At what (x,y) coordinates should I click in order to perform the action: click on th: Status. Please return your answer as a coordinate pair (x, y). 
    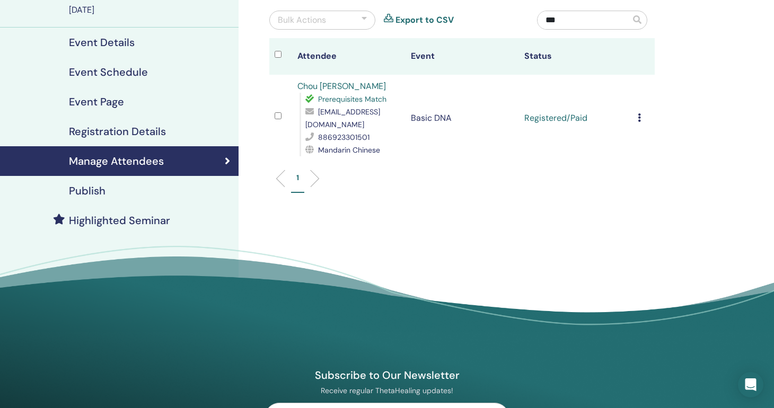
    Looking at the image, I should click on (576, 56).